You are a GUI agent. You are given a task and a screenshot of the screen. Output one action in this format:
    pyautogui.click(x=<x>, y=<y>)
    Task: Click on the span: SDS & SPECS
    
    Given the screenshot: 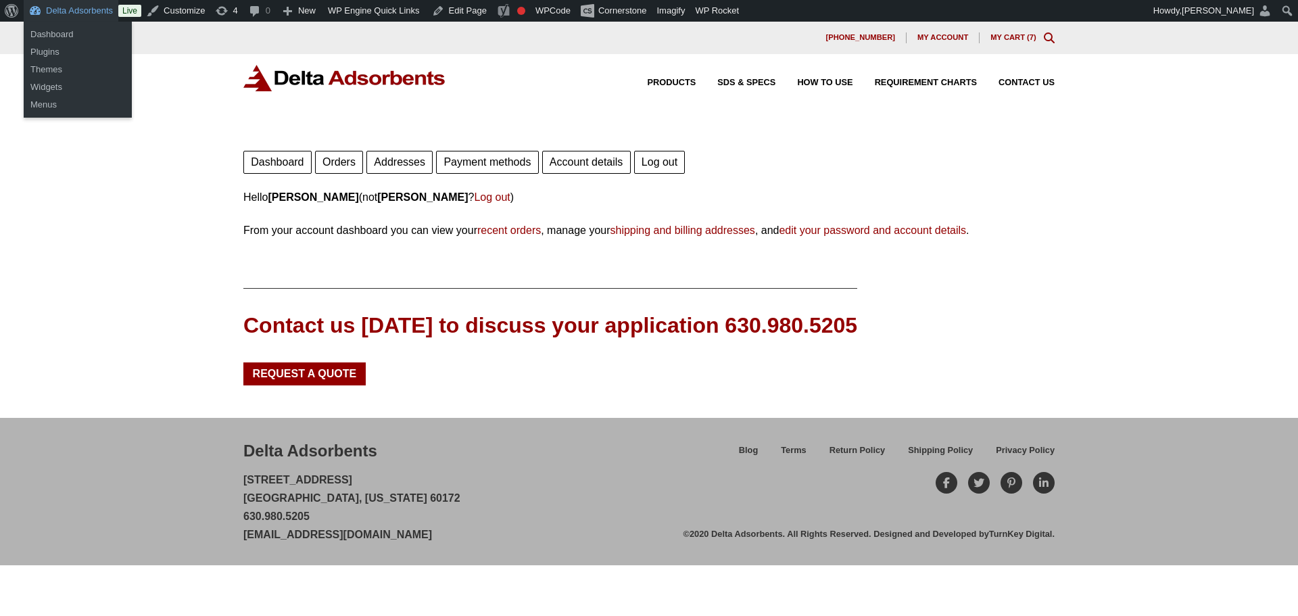 What is the action you would take?
    pyautogui.click(x=747, y=82)
    